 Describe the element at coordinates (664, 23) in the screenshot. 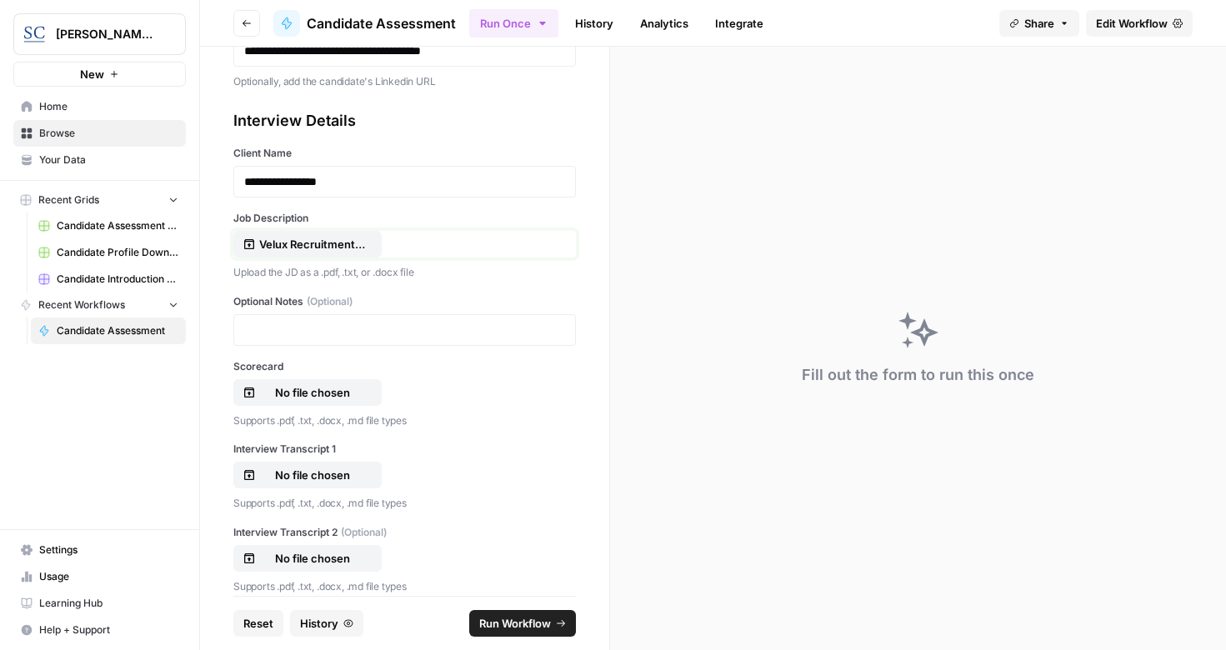

I see `a: Analytics` at that location.